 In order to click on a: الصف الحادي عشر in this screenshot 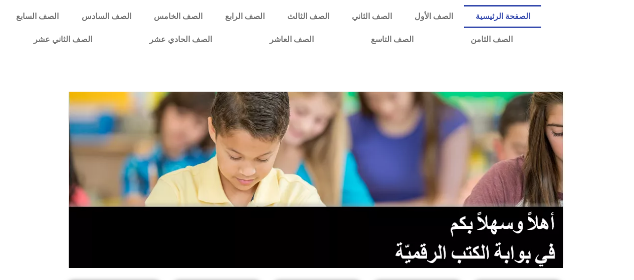, I will do `click(180, 40)`.